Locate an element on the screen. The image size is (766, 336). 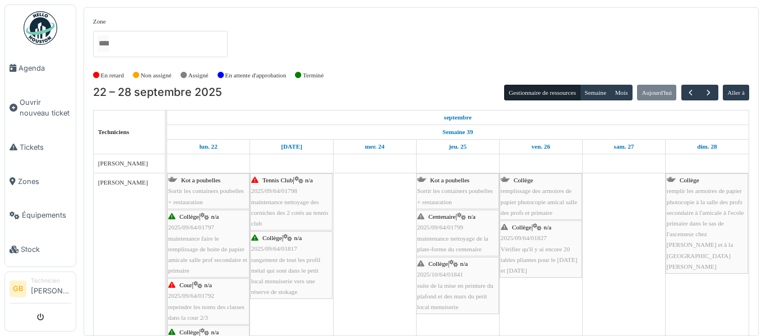
label: Assigné is located at coordinates (199, 75).